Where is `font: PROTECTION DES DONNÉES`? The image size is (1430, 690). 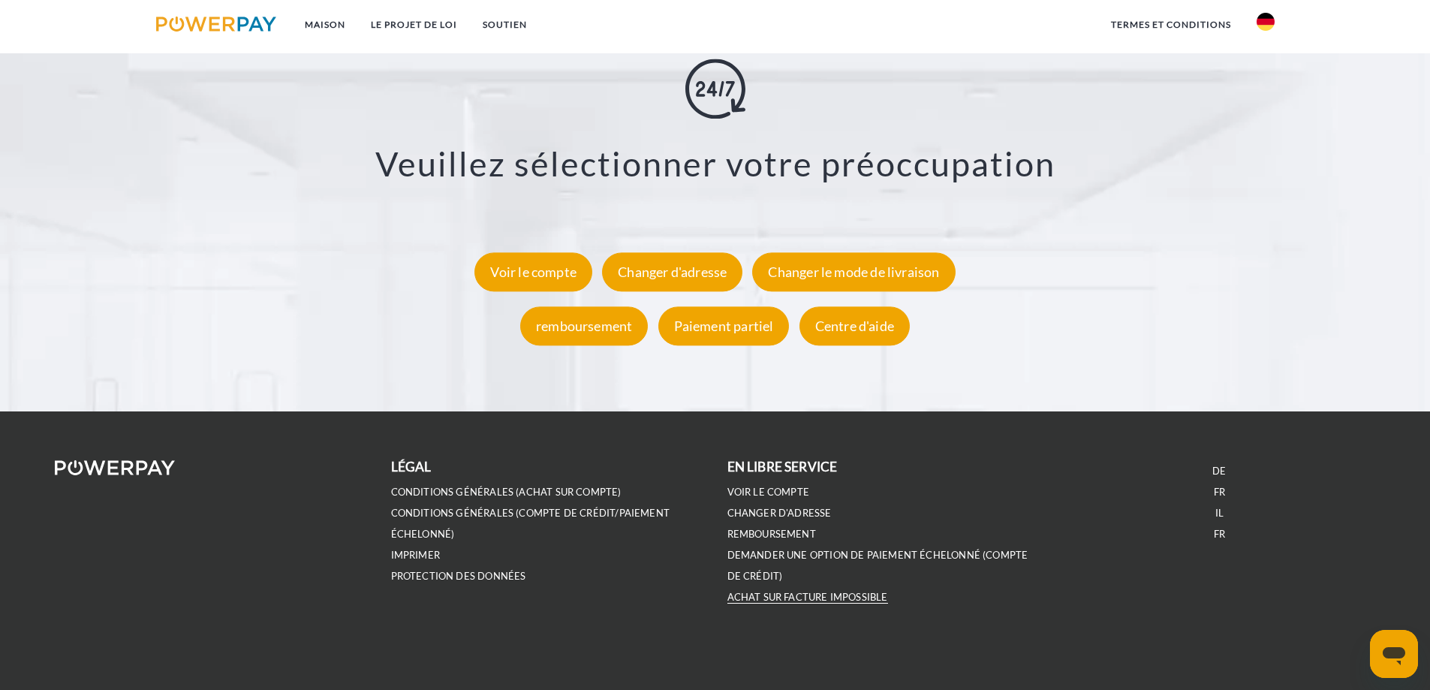
font: PROTECTION DES DONNÉES is located at coordinates (459, 576).